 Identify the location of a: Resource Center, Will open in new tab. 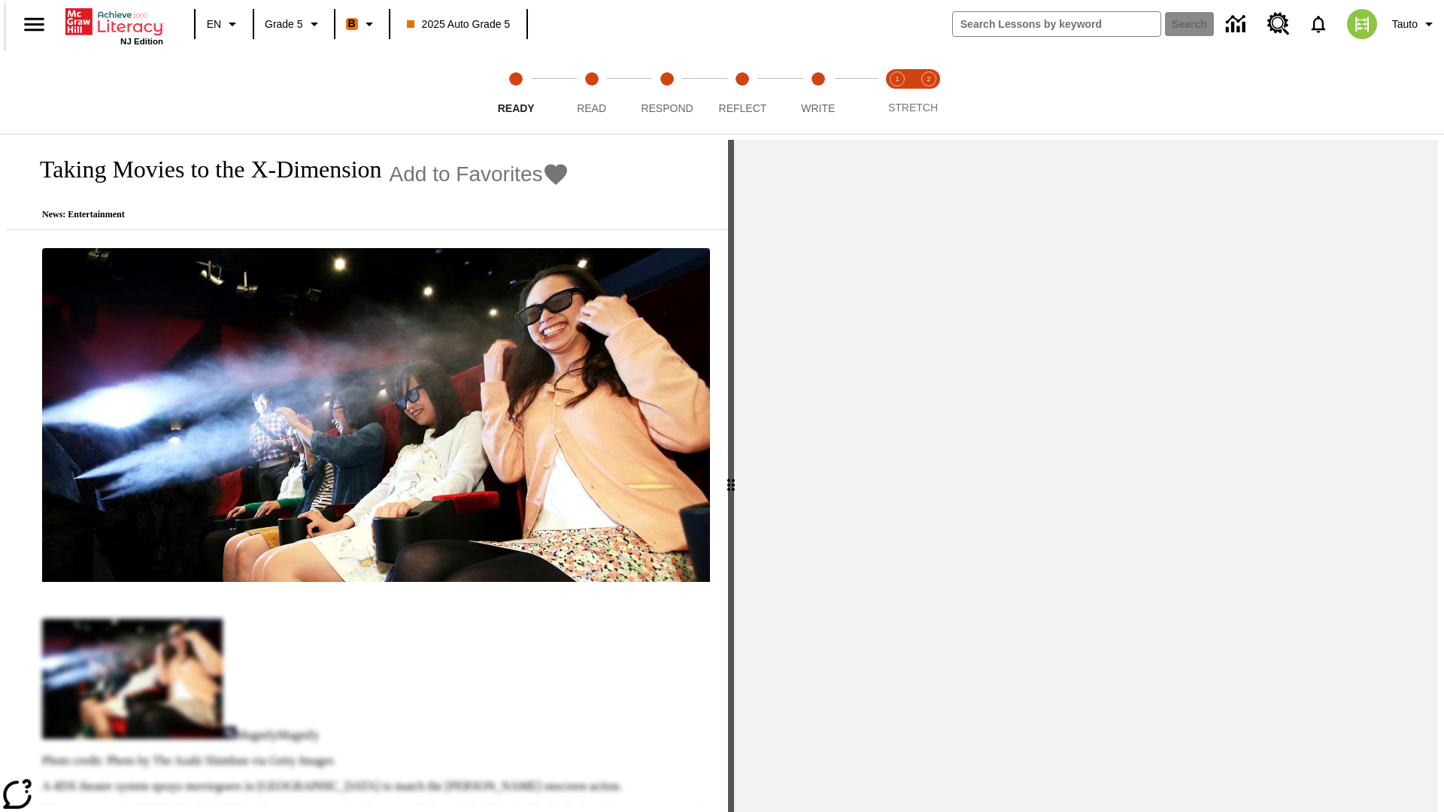
(1279, 24).